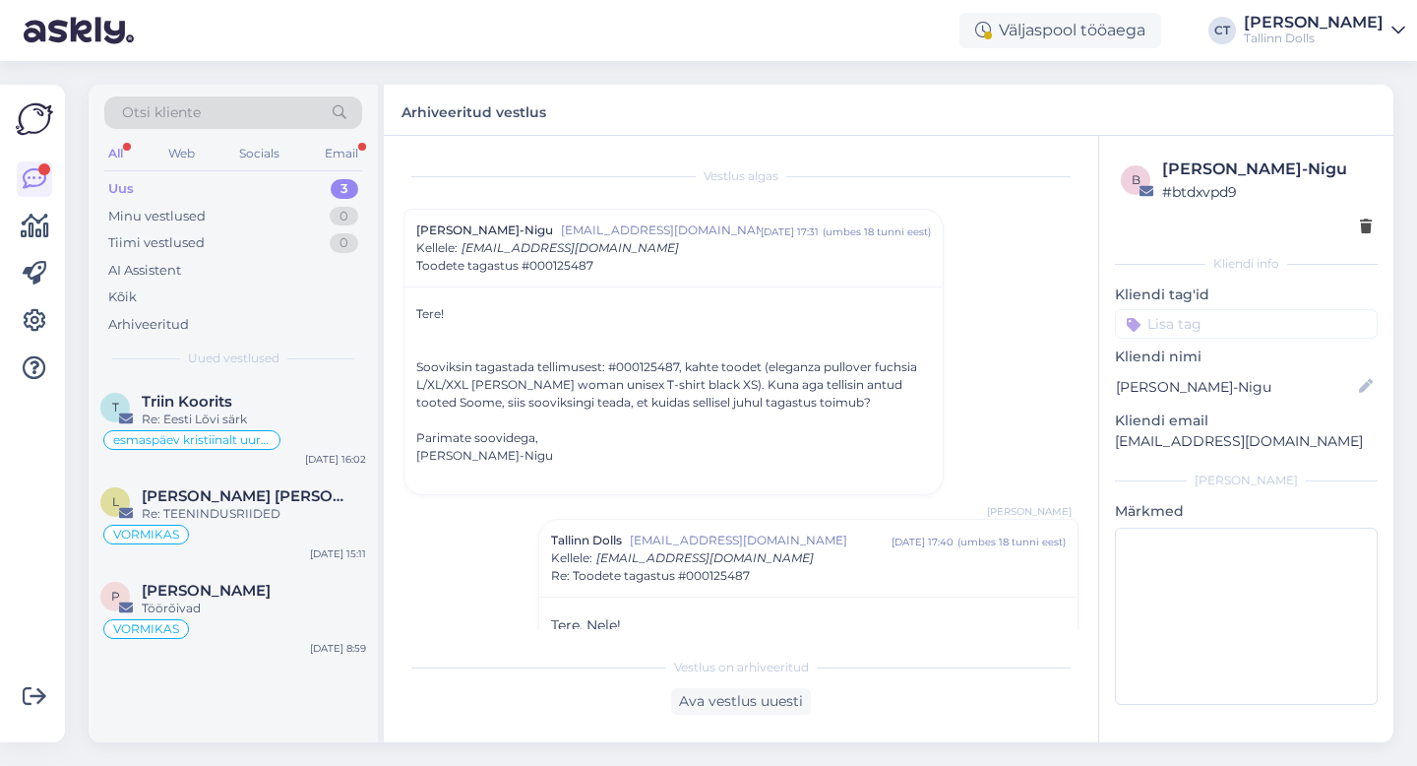 The image size is (1417, 766). Describe the element at coordinates (741, 667) in the screenshot. I see `span: Vestlus on arhiveeritud` at that location.